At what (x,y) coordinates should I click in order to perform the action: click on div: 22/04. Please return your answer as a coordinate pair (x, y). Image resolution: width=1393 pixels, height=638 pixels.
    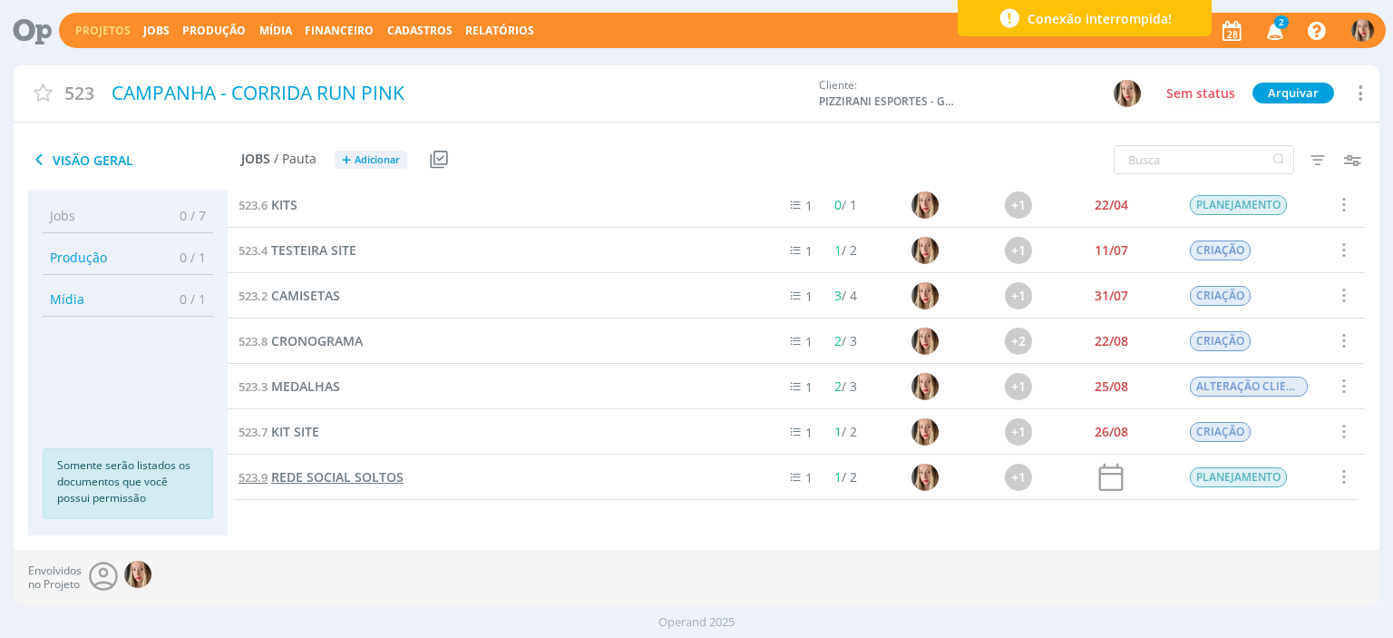
    Looking at the image, I should click on (1111, 205).